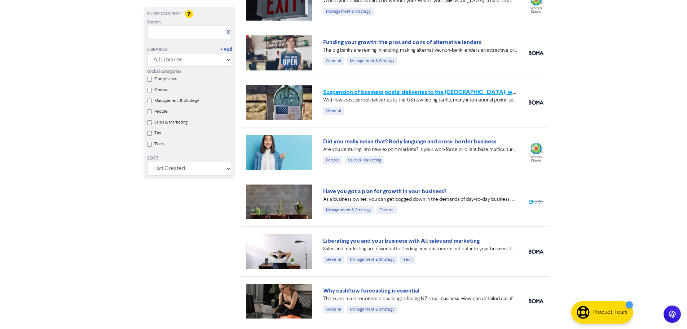 The width and height of the screenshot is (687, 329). What do you see at coordinates (421, 249) in the screenshot?
I see `div: Sales and marketing are essential for finding new customers but eat into your business time. We e...` at bounding box center [421, 249].